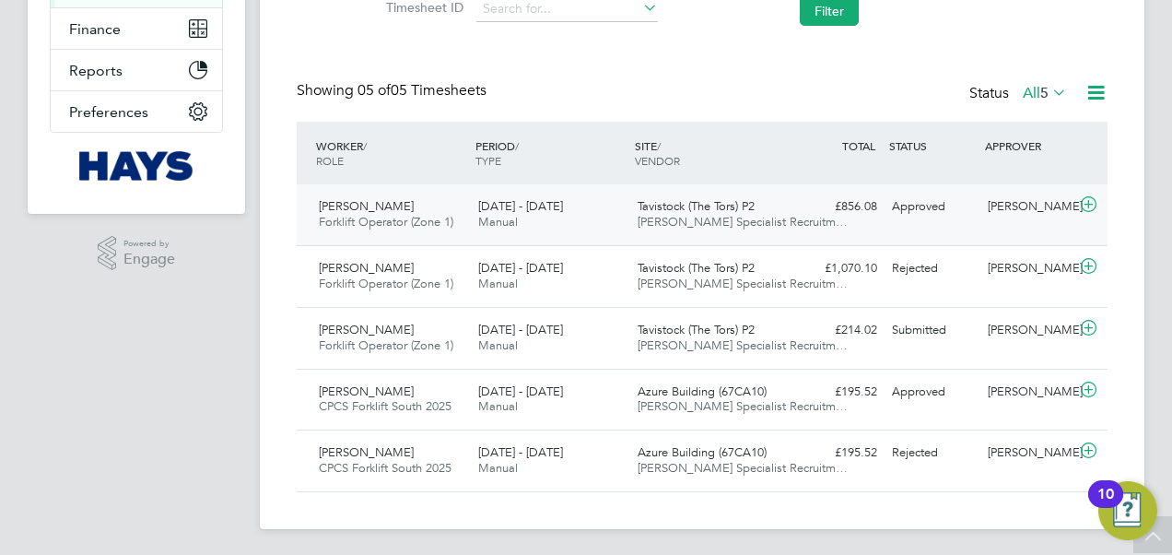 Image resolution: width=1172 pixels, height=555 pixels. Describe the element at coordinates (1105, 506) in the screenshot. I see `div: 10` at that location.